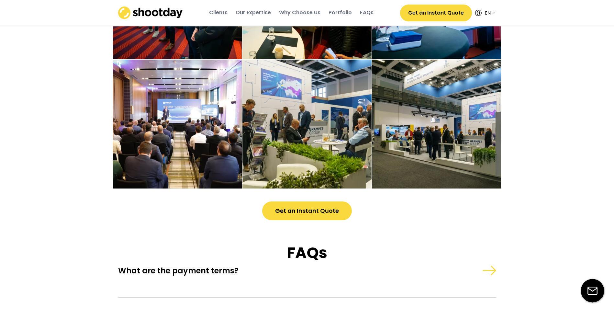  Describe the element at coordinates (218, 13) in the screenshot. I see `div: Clients` at that location.